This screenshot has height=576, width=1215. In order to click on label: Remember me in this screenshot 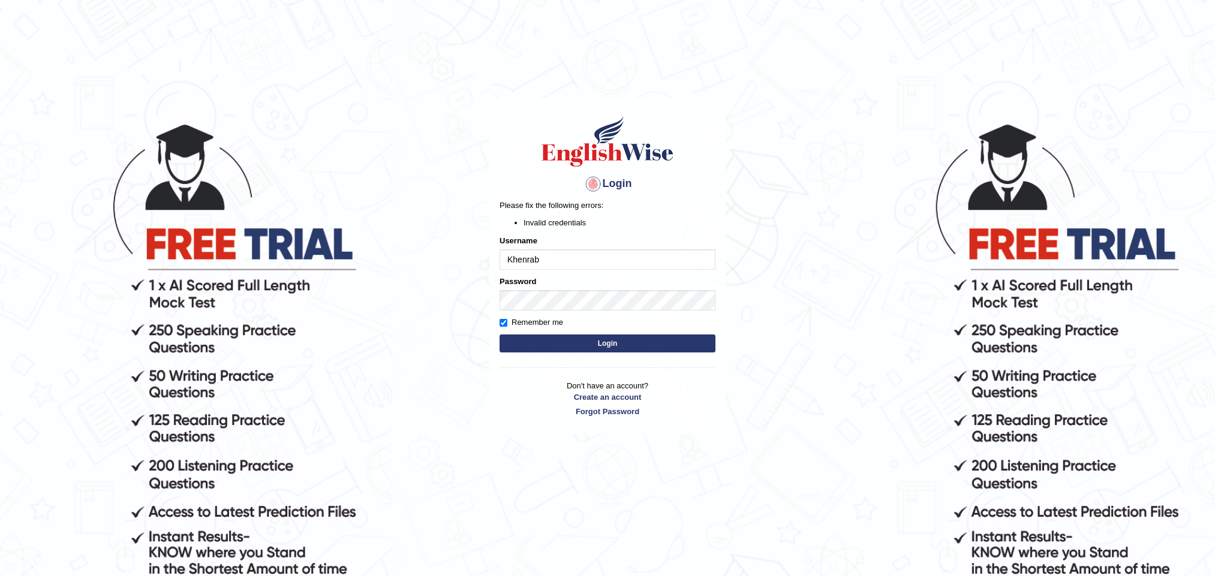, I will do `click(531, 323)`.